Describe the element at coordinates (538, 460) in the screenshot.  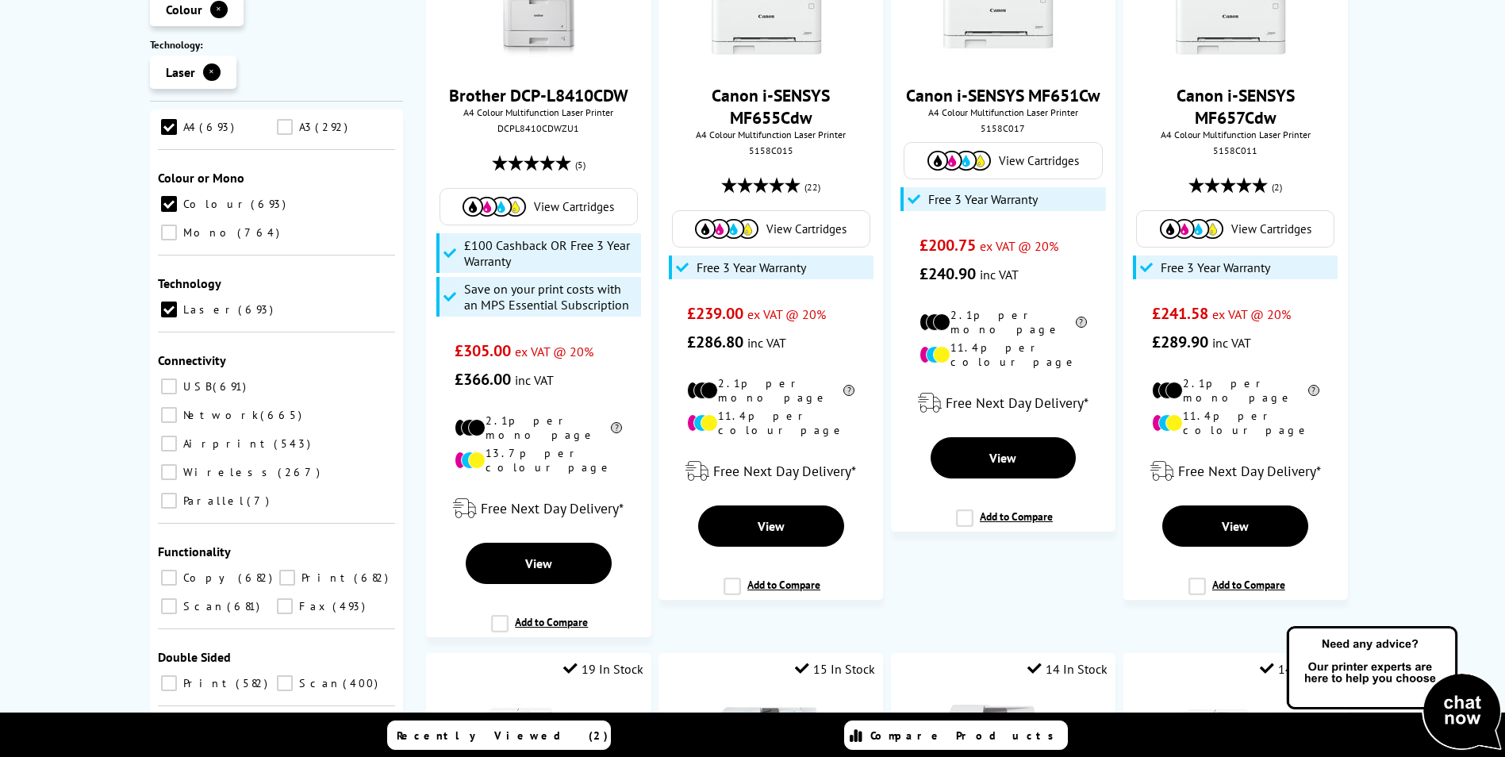
I see `li: 13.7p per colour page` at that location.